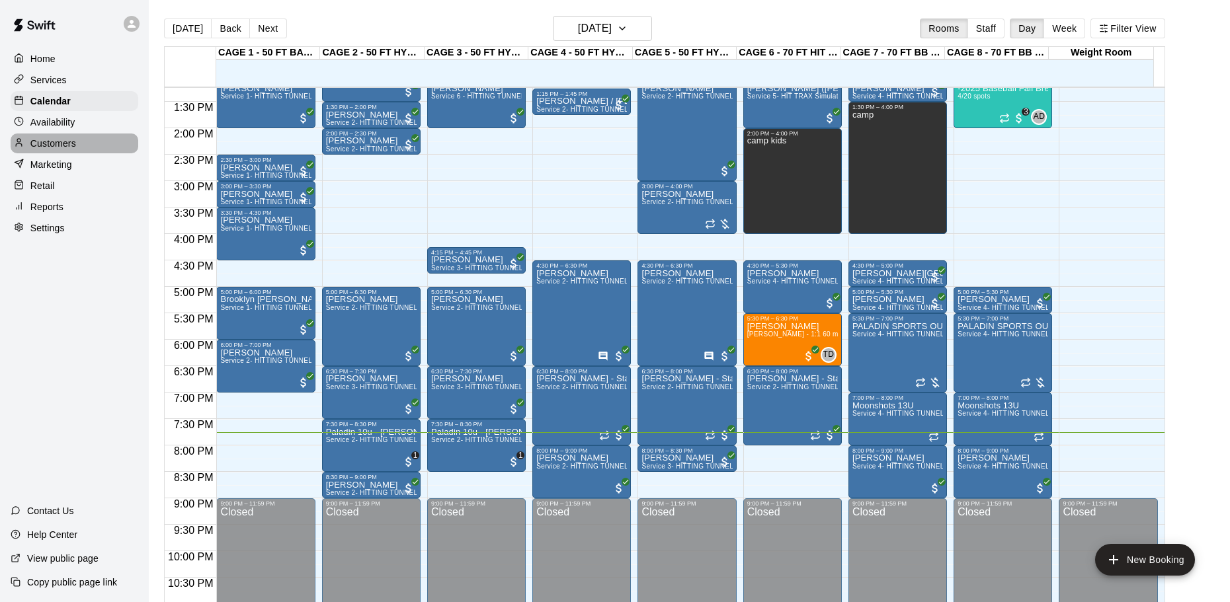  I want to click on button: Next, so click(268, 28).